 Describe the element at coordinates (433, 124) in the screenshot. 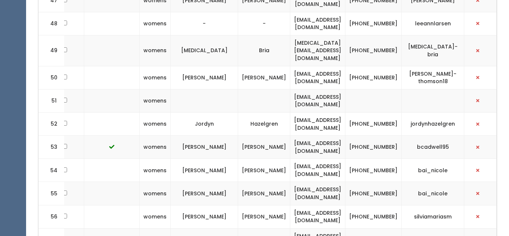

I see `td: jordynhazelgren` at that location.